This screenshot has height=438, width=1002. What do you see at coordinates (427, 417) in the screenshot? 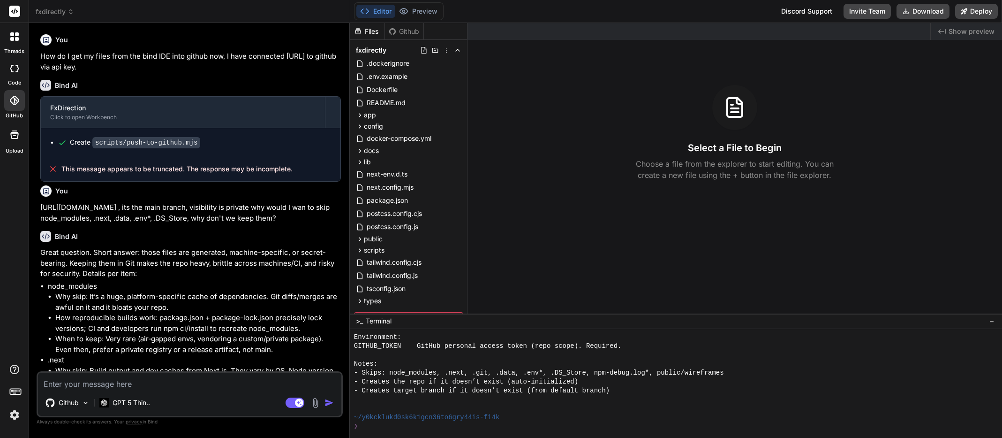
I see `span: ~/y0kcklukd0sk6k1gcn36to6gry44is-fi4k` at bounding box center [427, 417].